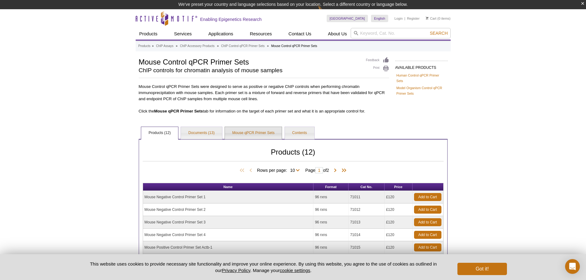 The image size is (586, 280). I want to click on th: Format, so click(331, 187).